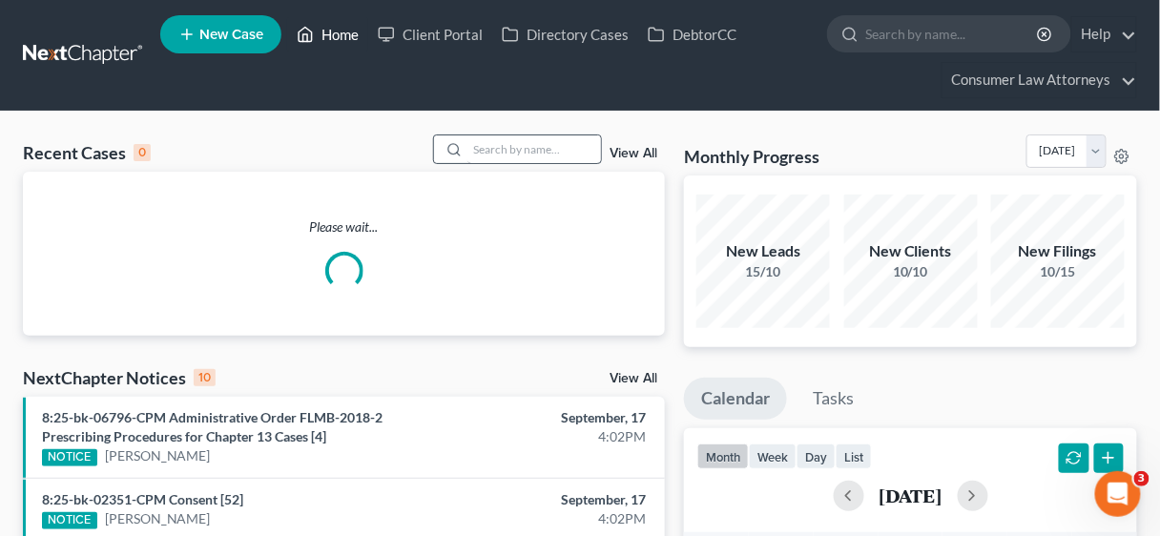 This screenshot has height=536, width=1160. What do you see at coordinates (142, 499) in the screenshot?
I see `a: 8:25-bk-02351-CPM Consent [52]` at bounding box center [142, 499].